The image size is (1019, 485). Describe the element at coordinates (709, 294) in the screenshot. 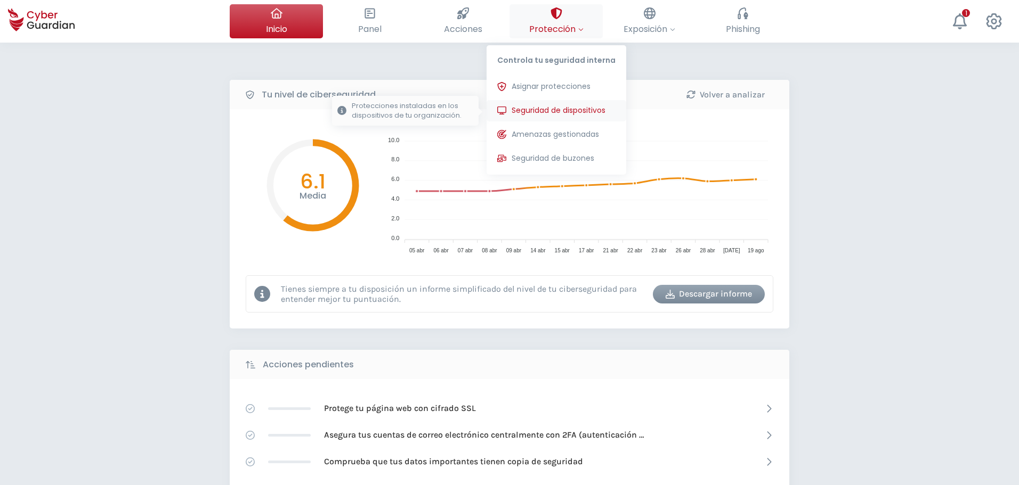

I see `div: Descargar informe` at that location.